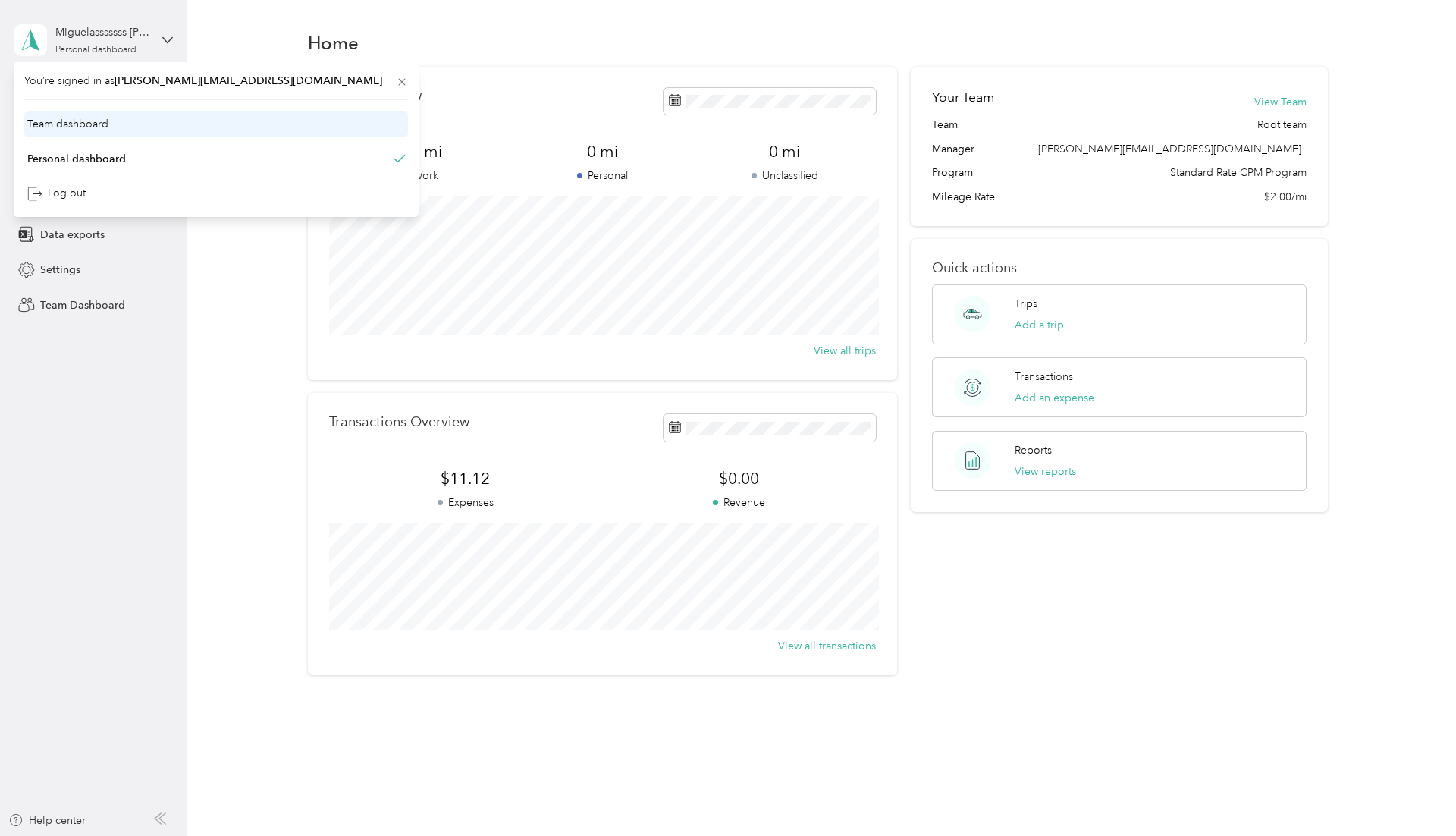 Image resolution: width=1456 pixels, height=836 pixels. What do you see at coordinates (845, 351) in the screenshot?
I see `button: View all trips` at bounding box center [845, 351].